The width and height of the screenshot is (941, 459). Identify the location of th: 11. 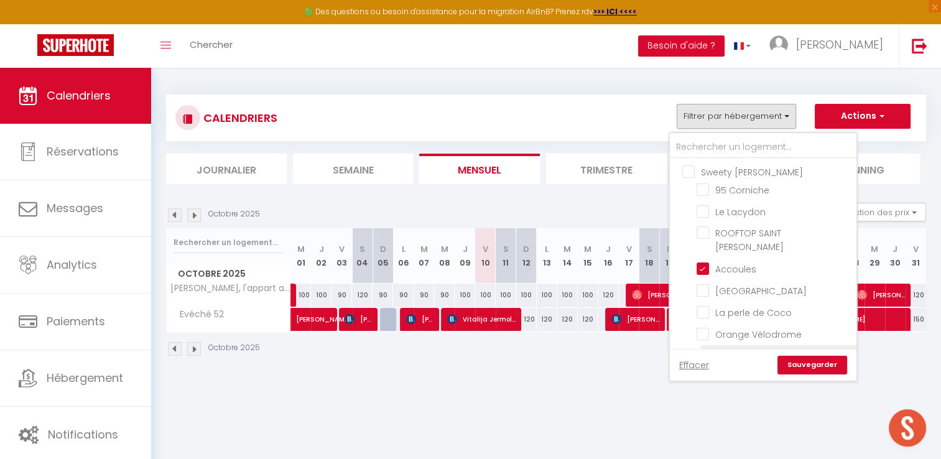
(506, 256).